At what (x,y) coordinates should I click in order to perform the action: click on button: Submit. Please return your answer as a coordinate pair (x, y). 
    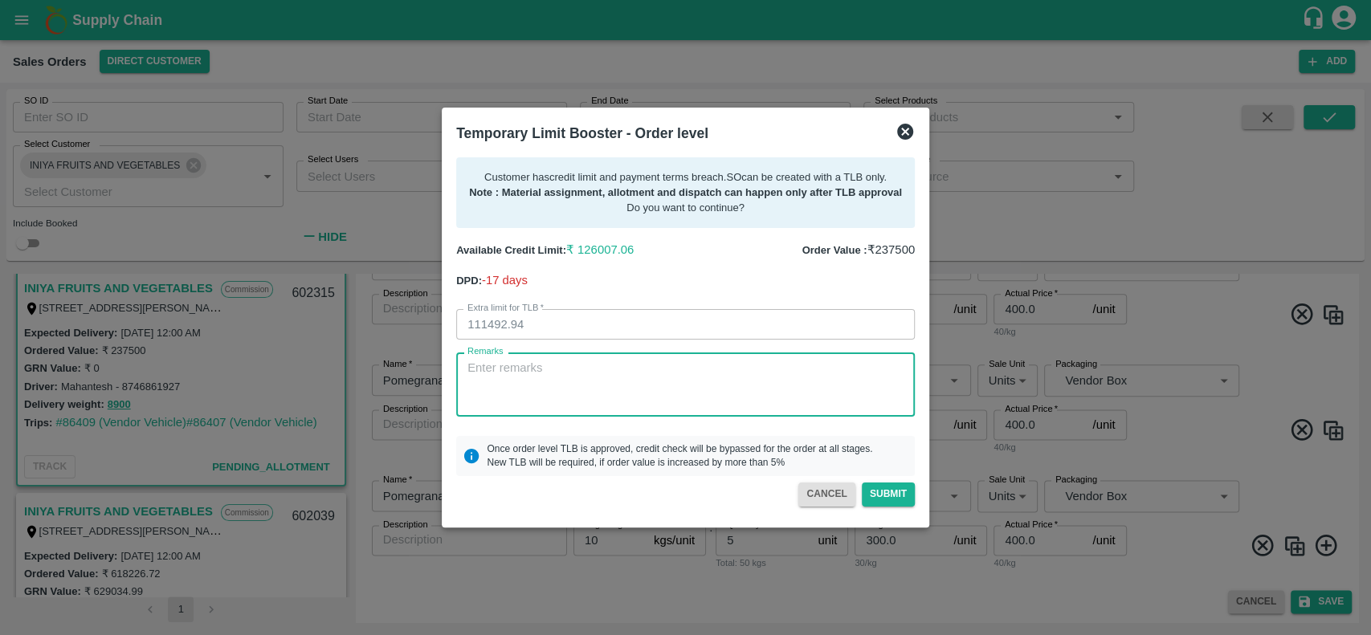
    Looking at the image, I should click on (888, 494).